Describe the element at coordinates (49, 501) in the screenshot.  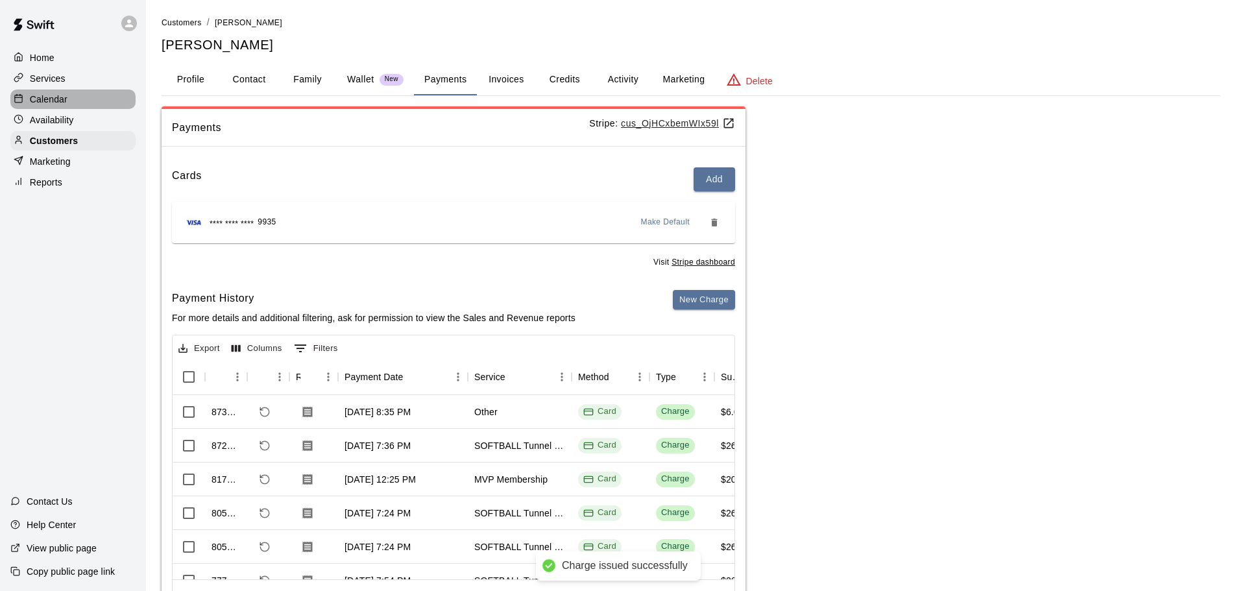
I see `p: Contact Us` at that location.